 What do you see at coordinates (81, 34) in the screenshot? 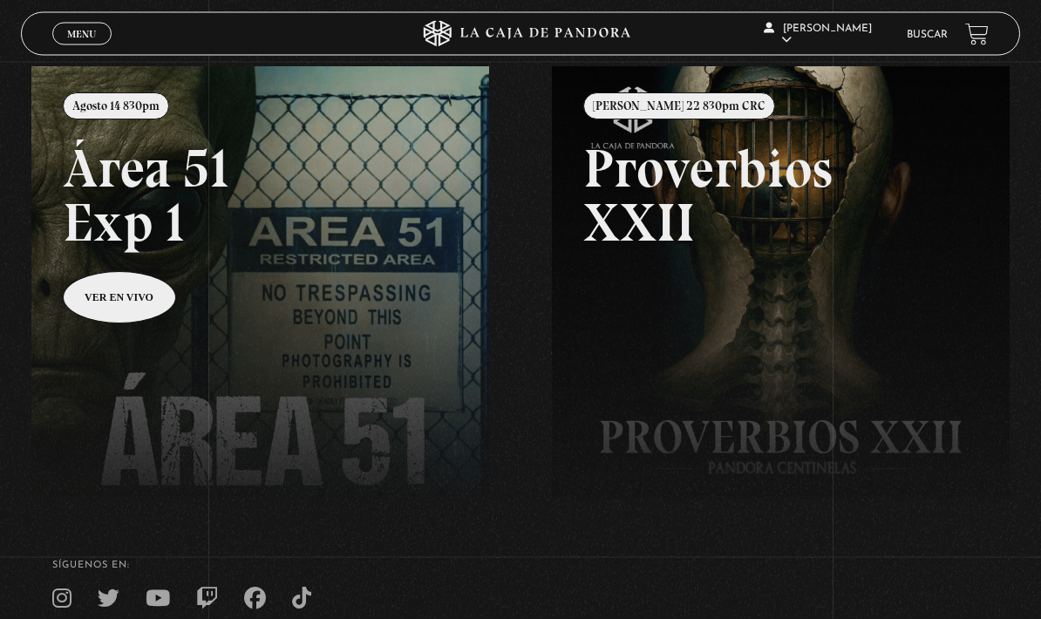
I see `span: Menu` at bounding box center [81, 34].